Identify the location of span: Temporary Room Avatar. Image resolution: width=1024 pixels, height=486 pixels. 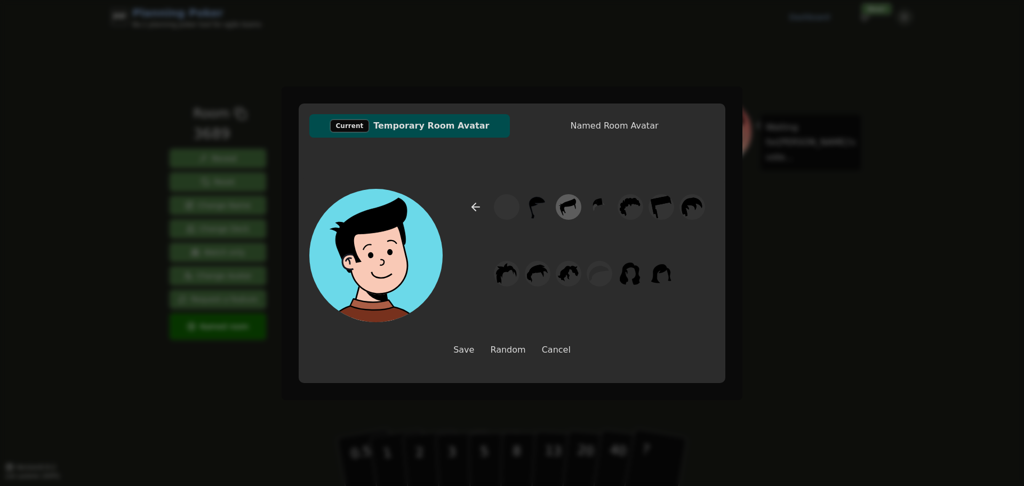
(410, 126).